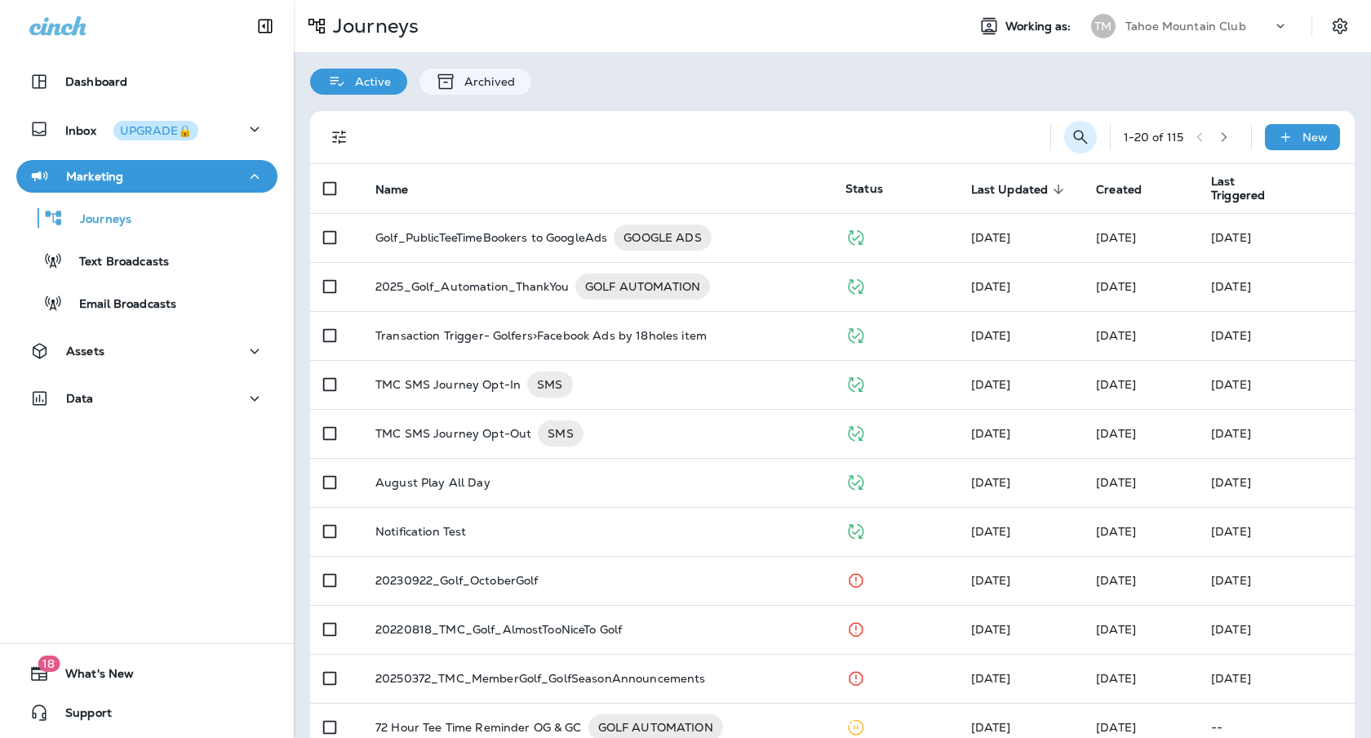  What do you see at coordinates (369, 82) in the screenshot?
I see `p: Active` at bounding box center [369, 82].